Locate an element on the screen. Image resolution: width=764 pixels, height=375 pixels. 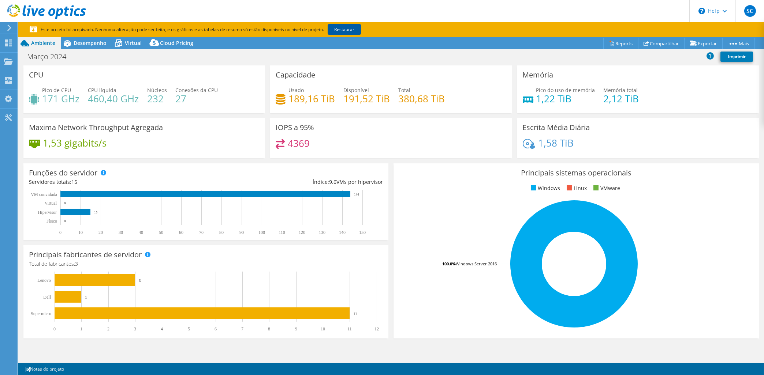
text: 7 is located at coordinates (242, 329).